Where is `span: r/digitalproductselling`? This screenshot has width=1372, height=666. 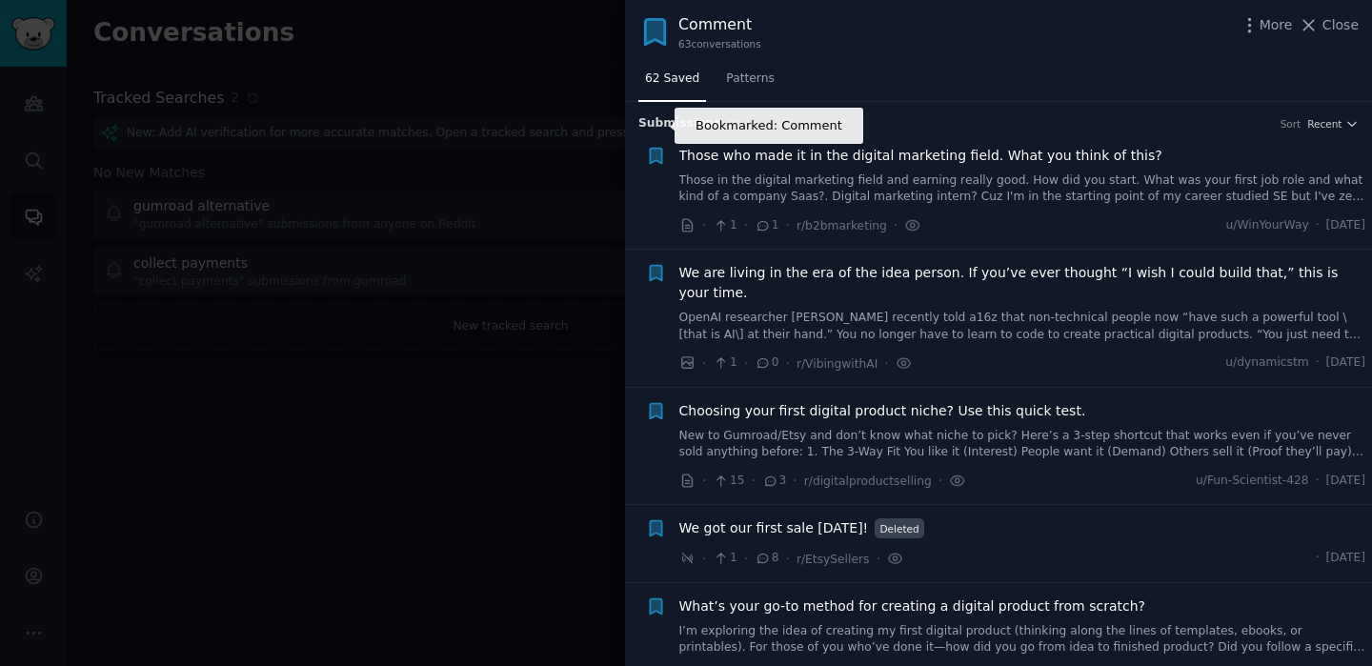 span: r/digitalproductselling is located at coordinates (868, 481).